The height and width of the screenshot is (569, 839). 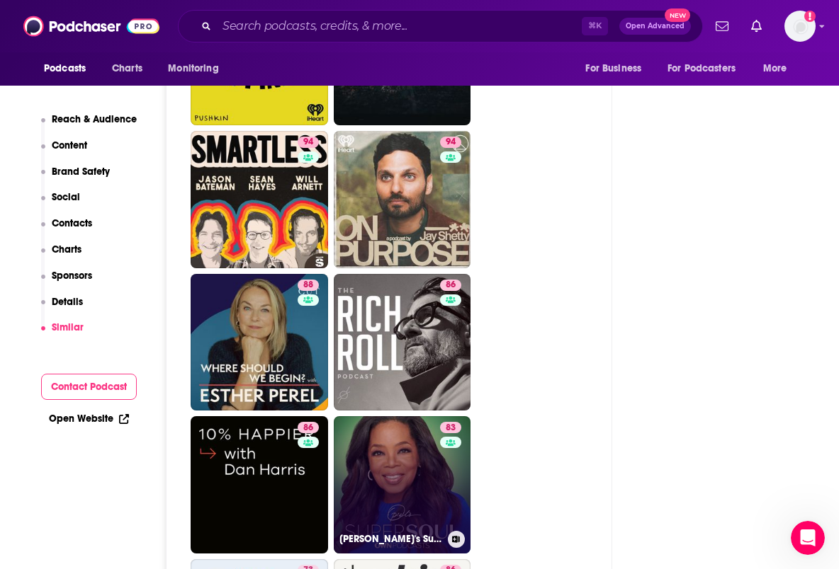 I want to click on span: ⌘ K, so click(x=594, y=26).